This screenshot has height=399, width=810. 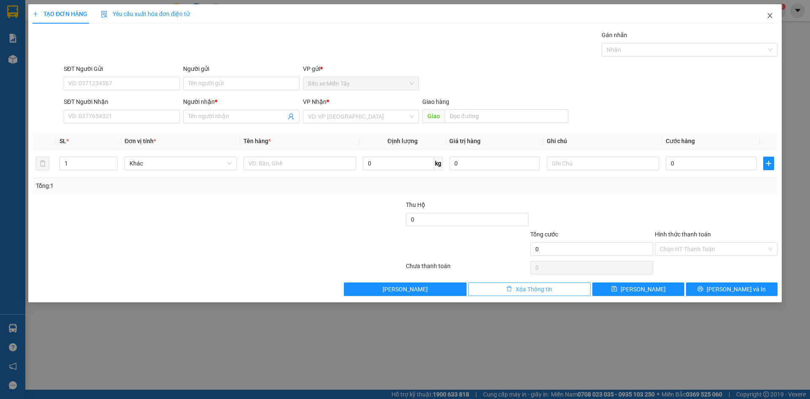 What do you see at coordinates (140, 141) in the screenshot?
I see `span: Đơn vị tính` at bounding box center [140, 141].